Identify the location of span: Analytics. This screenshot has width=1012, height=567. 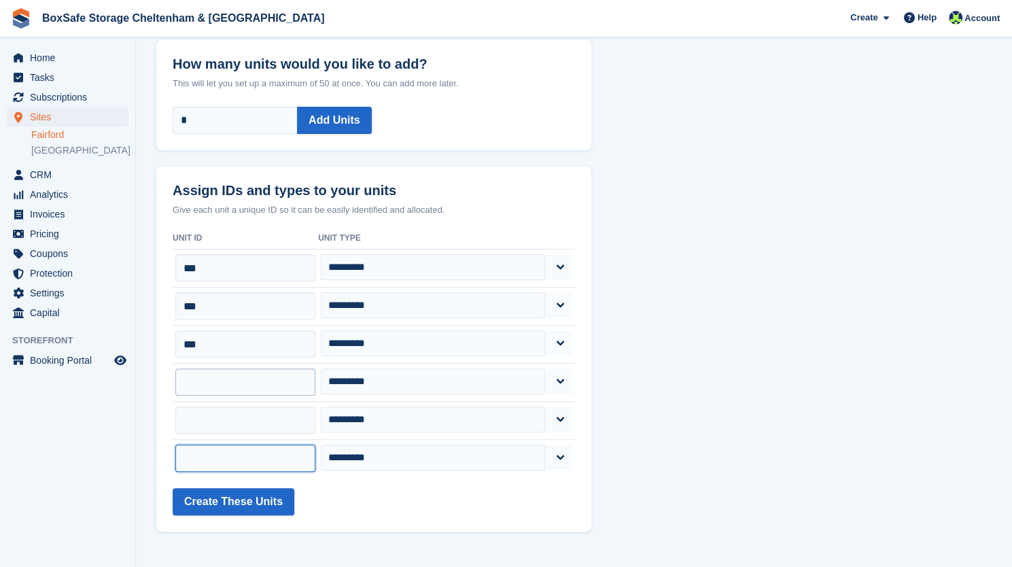
(71, 194).